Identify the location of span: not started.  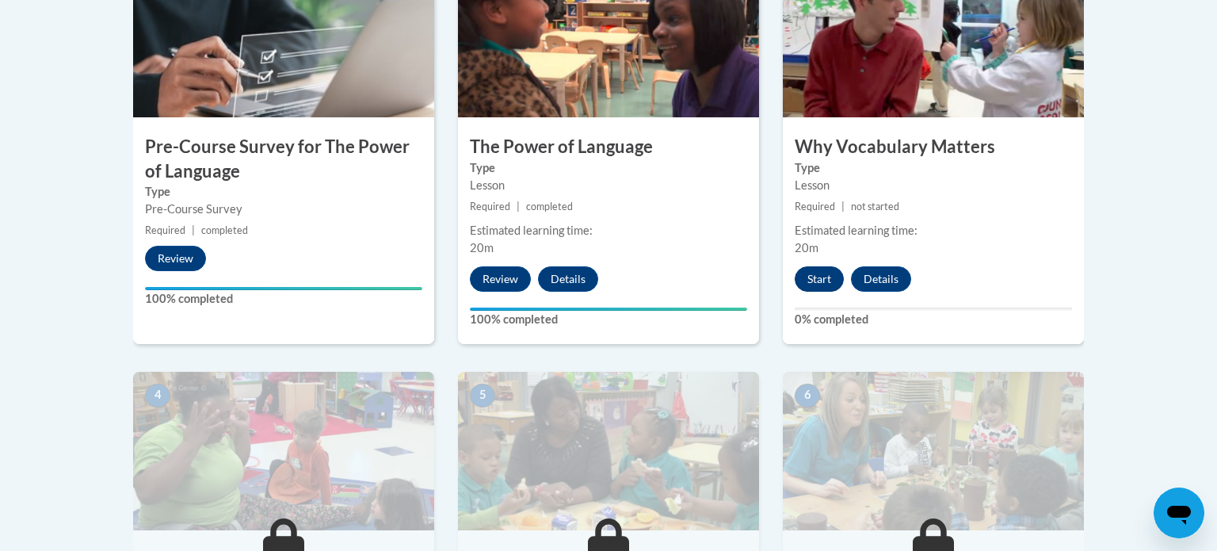
(875, 206).